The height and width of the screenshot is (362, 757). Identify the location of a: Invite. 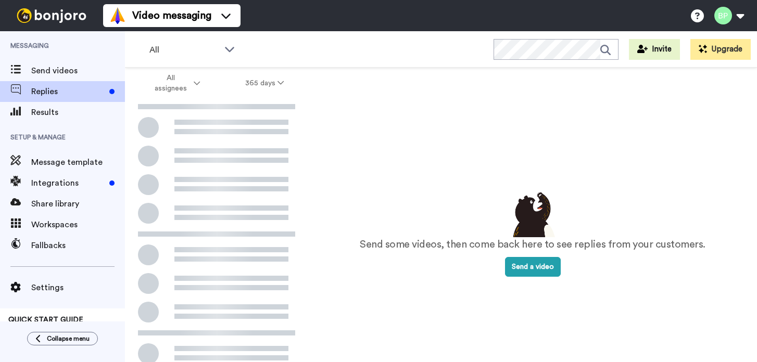
(654, 49).